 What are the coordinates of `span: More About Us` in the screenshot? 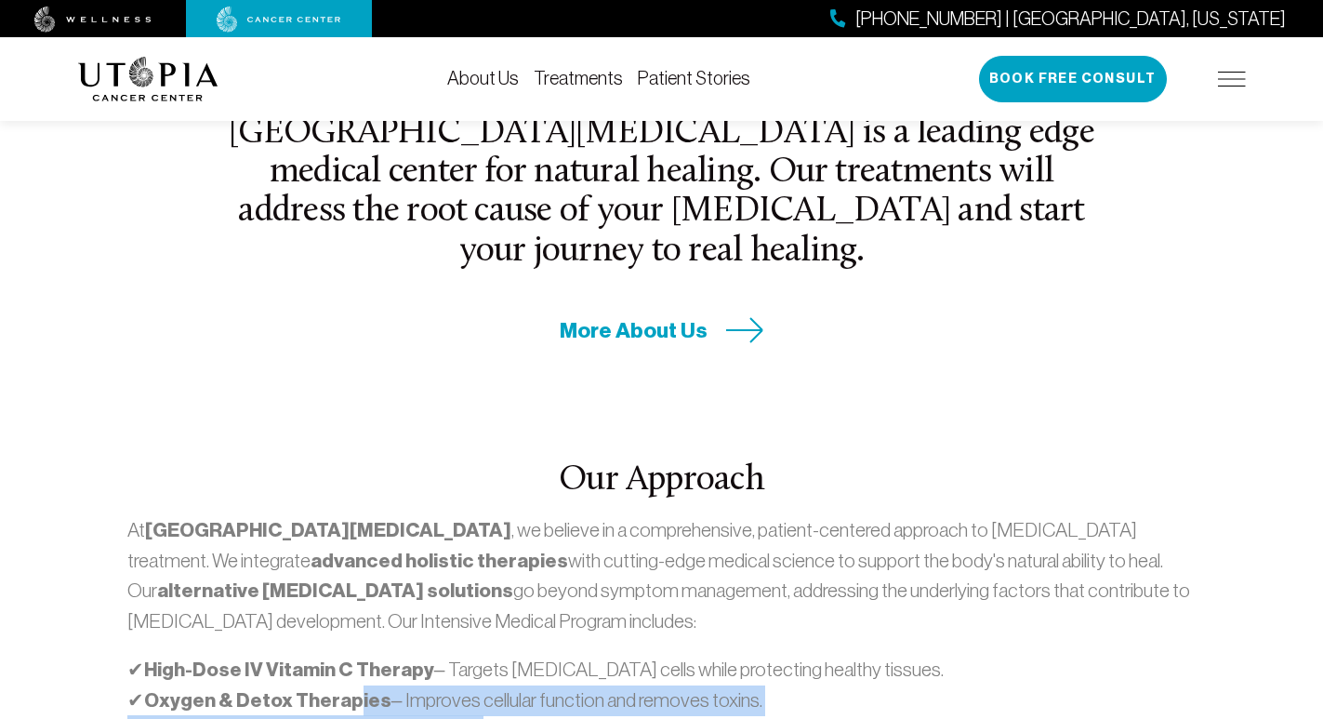 It's located at (633, 330).